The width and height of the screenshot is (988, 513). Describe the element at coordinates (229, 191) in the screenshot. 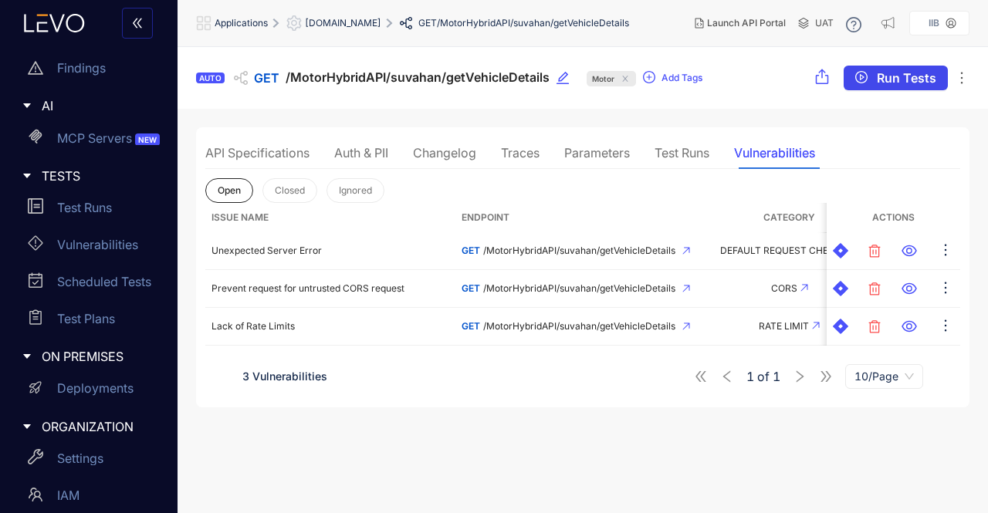

I see `span: Open` at that location.